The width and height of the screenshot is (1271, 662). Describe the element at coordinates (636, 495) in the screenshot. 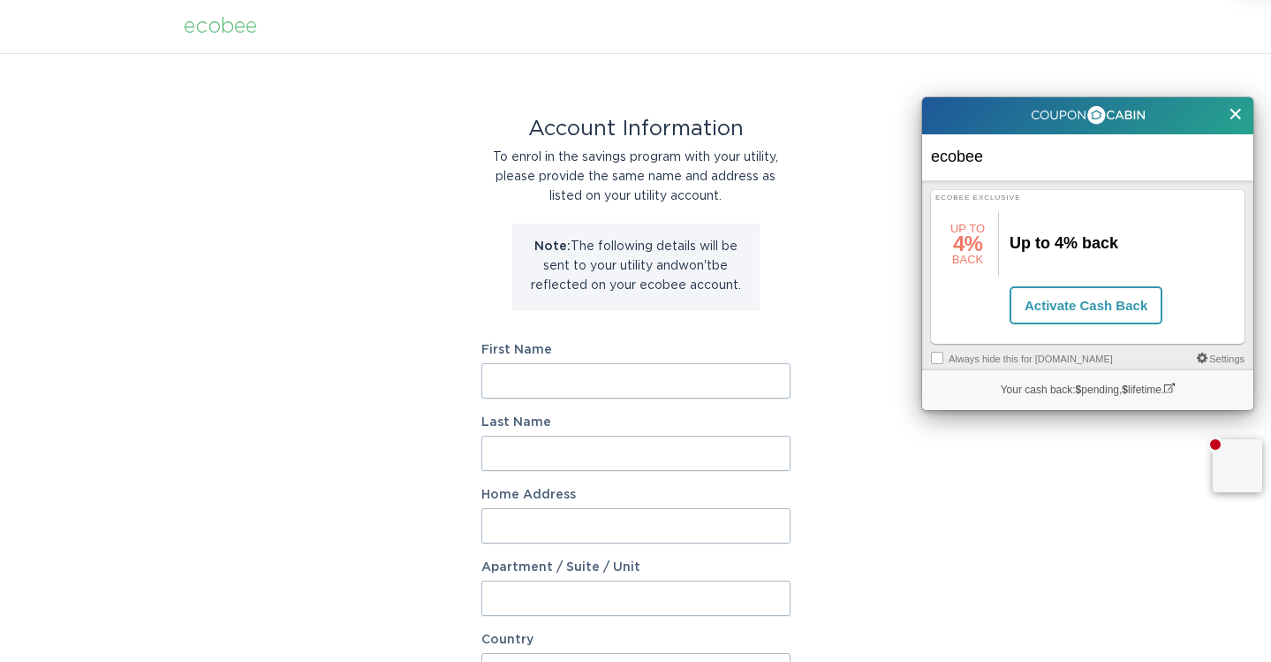

I see `label: Home Address` at that location.